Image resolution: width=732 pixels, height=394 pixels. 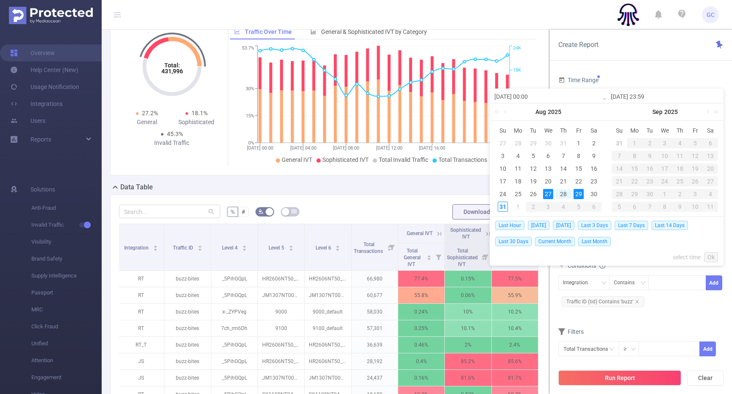 I want to click on td: September 4, 2025, so click(x=563, y=207).